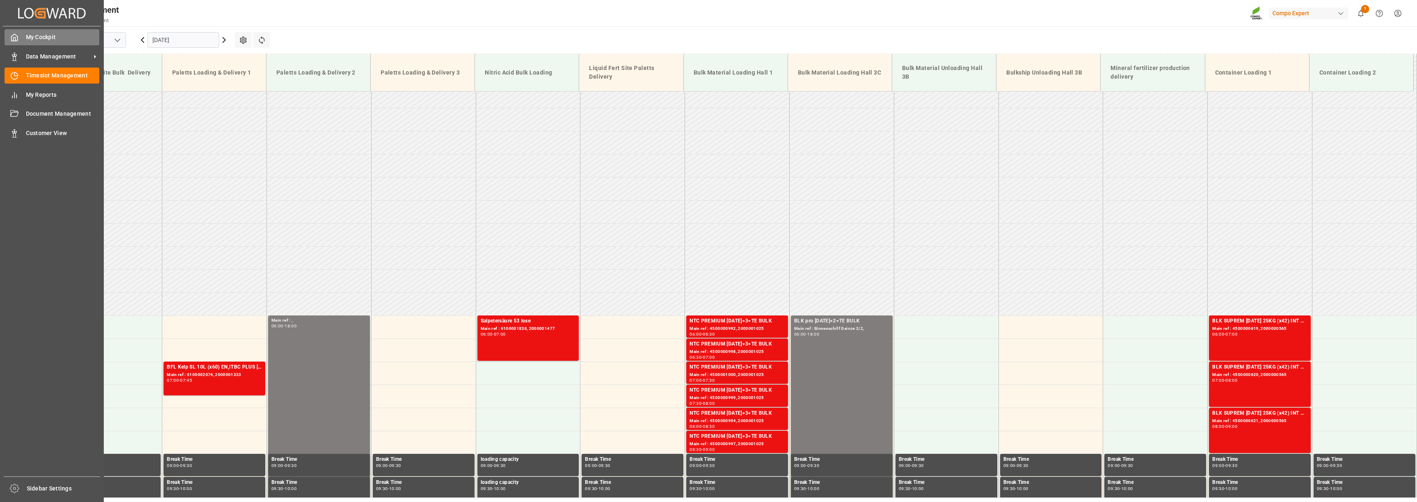  I want to click on div: Main ref : 4500000619, 2000000565, so click(1260, 329).